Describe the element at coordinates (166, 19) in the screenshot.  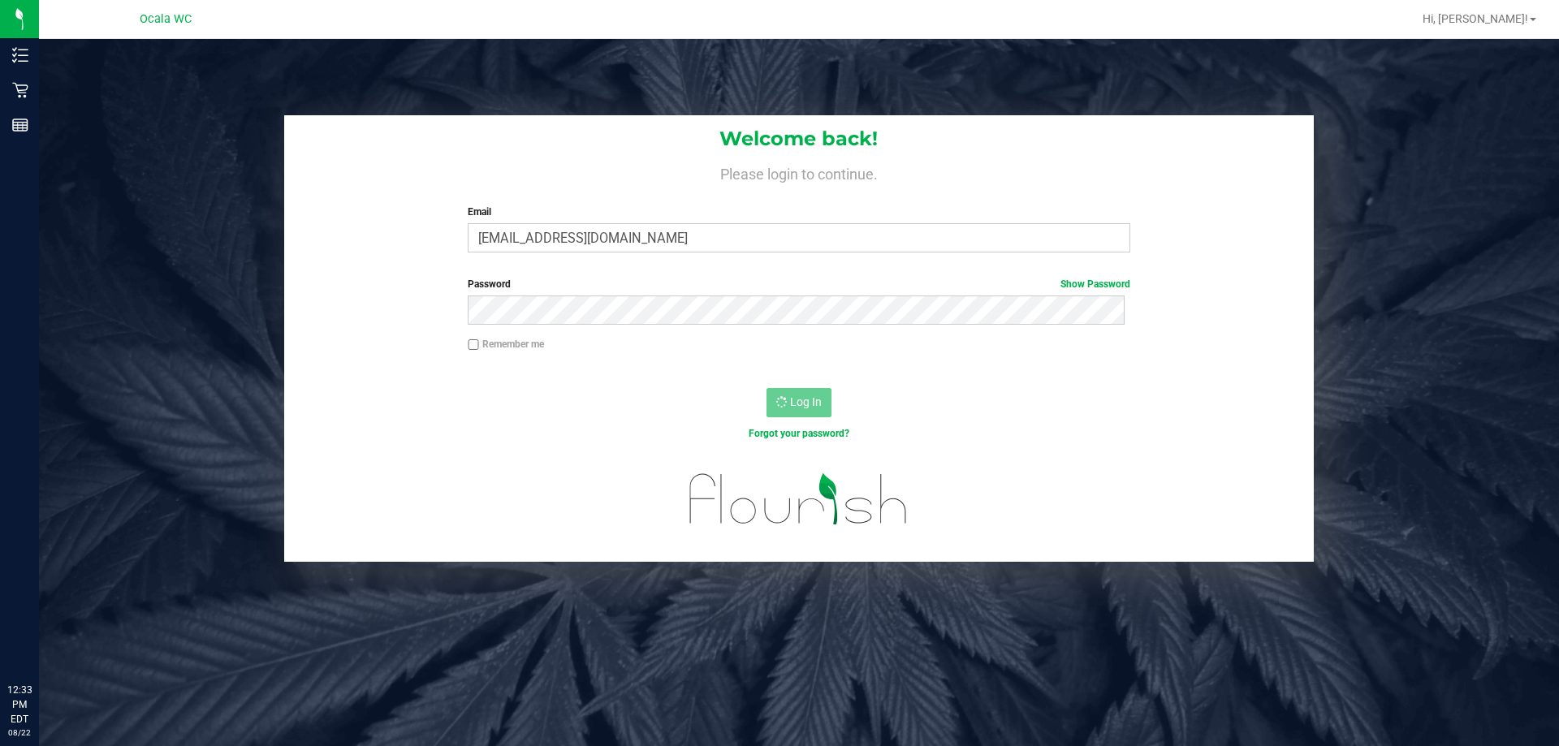
I see `span: Ocala WC` at that location.